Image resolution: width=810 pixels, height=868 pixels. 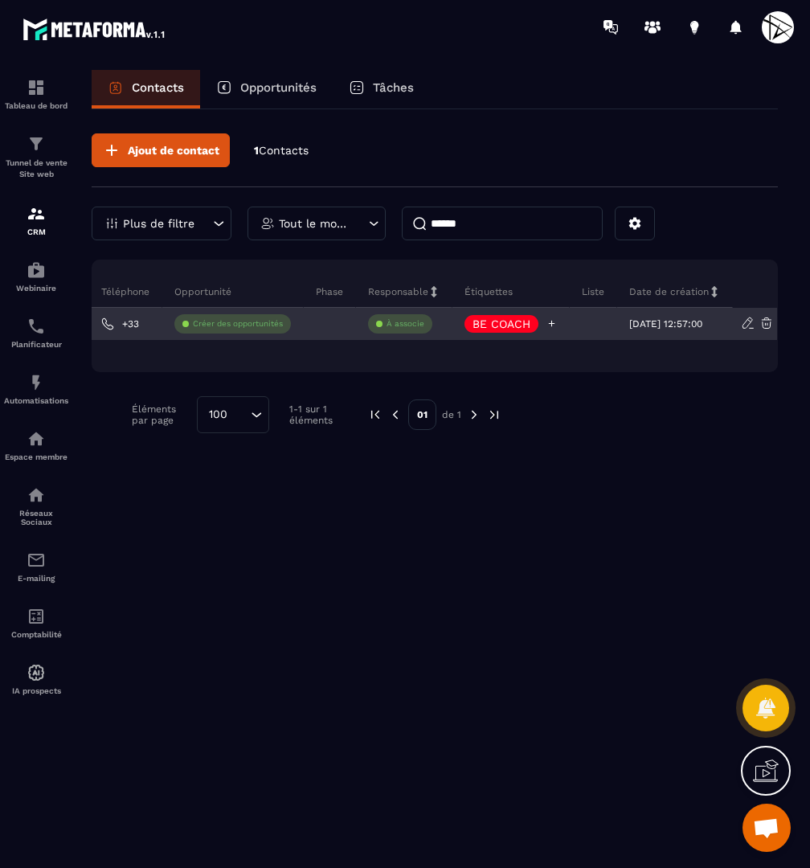 I want to click on span: 100, so click(x=218, y=415).